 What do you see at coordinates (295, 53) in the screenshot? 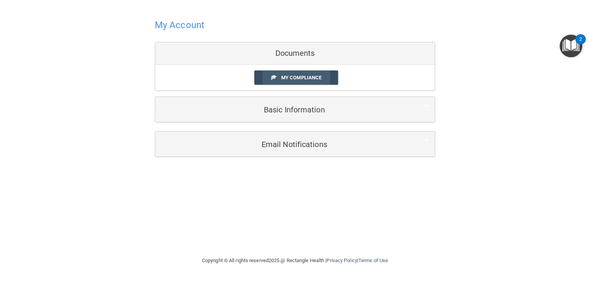
I see `div: Documents` at bounding box center [295, 53].